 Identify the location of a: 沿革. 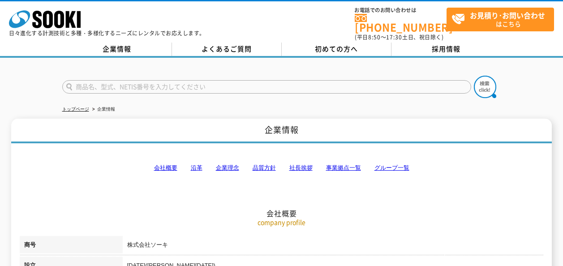
(197, 168).